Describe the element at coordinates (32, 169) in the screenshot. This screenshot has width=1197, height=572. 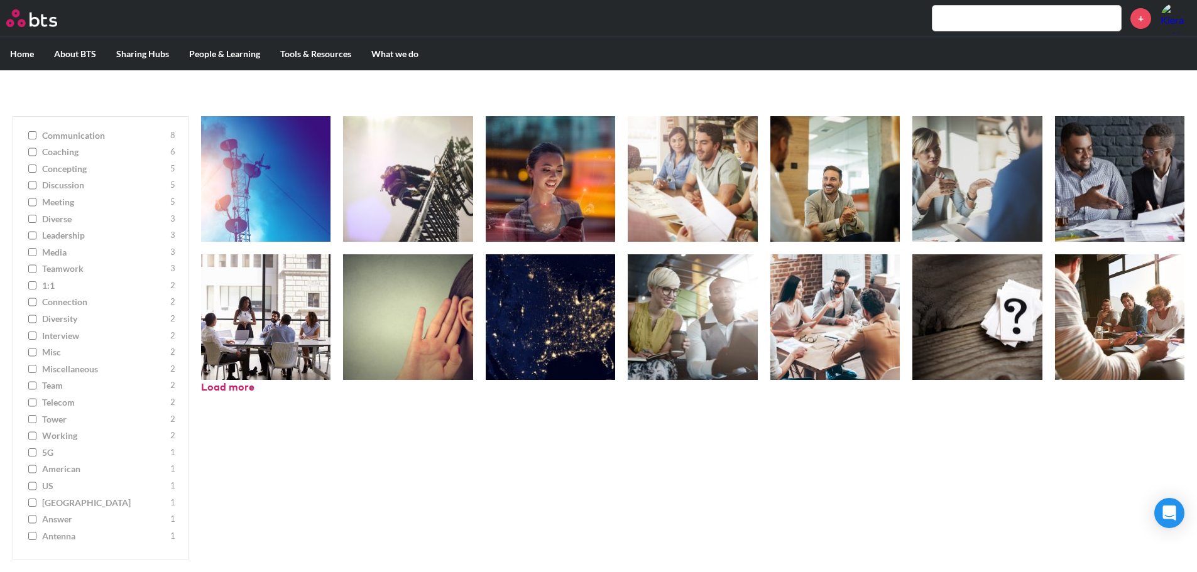
I see `input: concepting 5` at that location.